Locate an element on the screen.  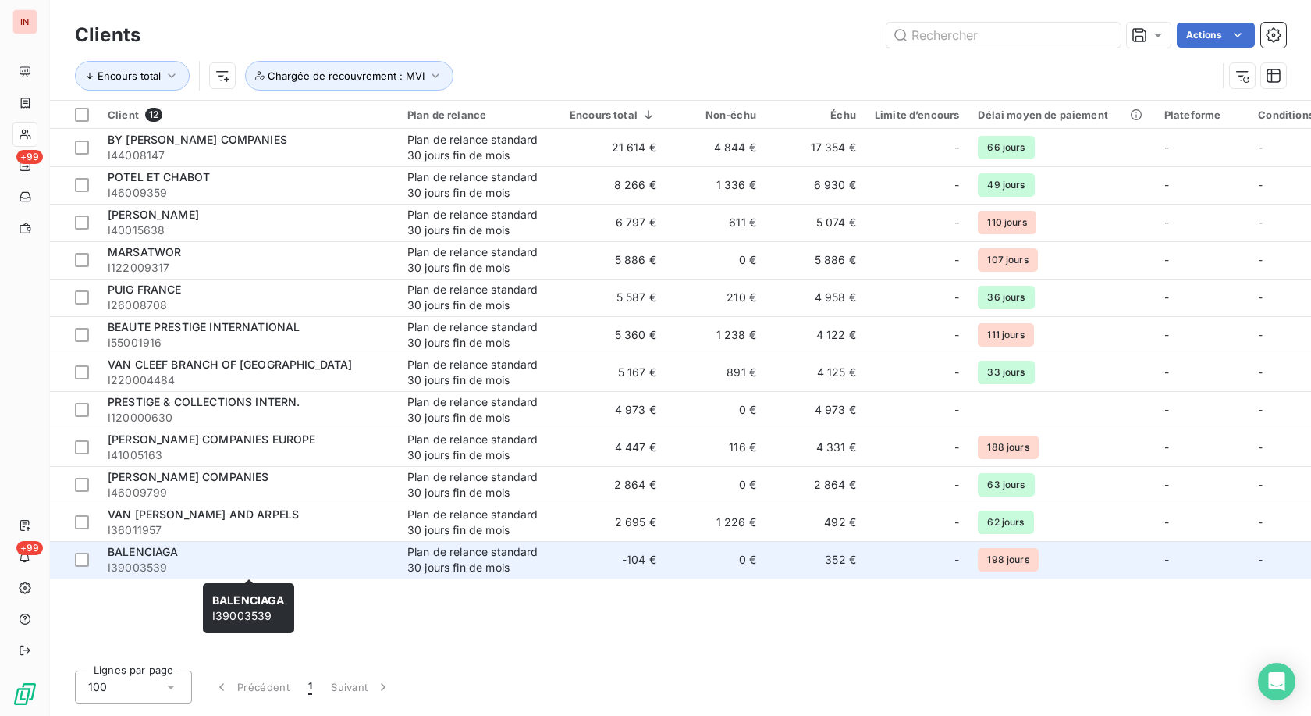
td: 6 930 € is located at coordinates (815, 185).